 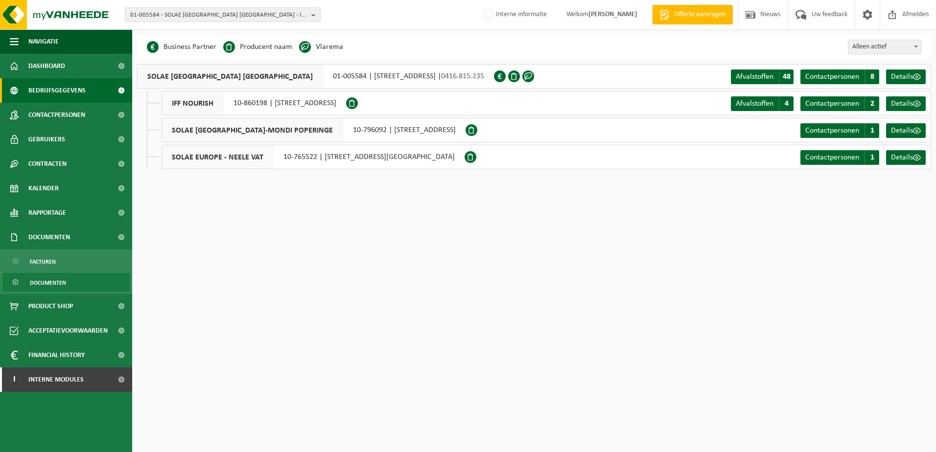 What do you see at coordinates (700, 15) in the screenshot?
I see `span: Offerte aanvragen` at bounding box center [700, 15].